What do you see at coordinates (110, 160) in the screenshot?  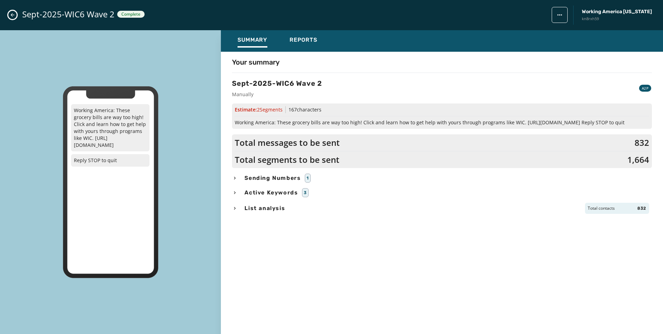 I see `p: Reply STOP to quit` at bounding box center [110, 160].